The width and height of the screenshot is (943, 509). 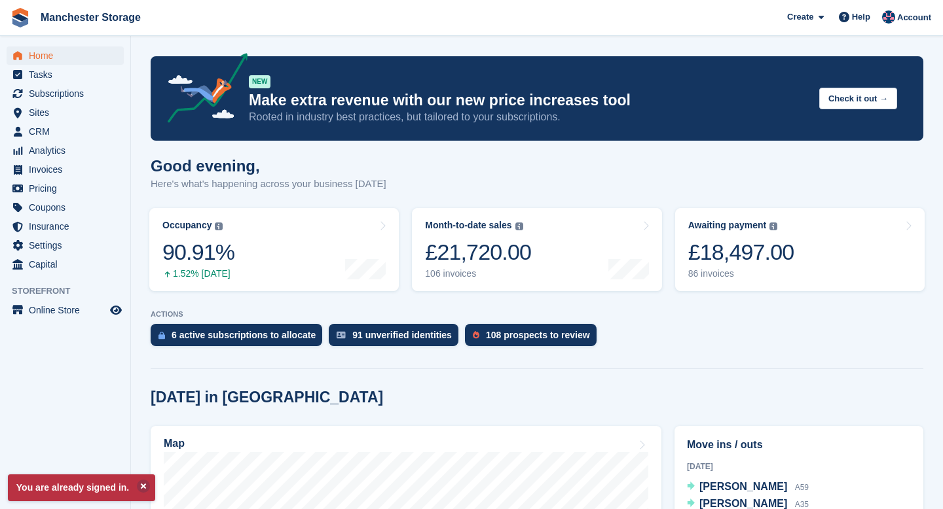 I want to click on span: Tasks, so click(x=68, y=75).